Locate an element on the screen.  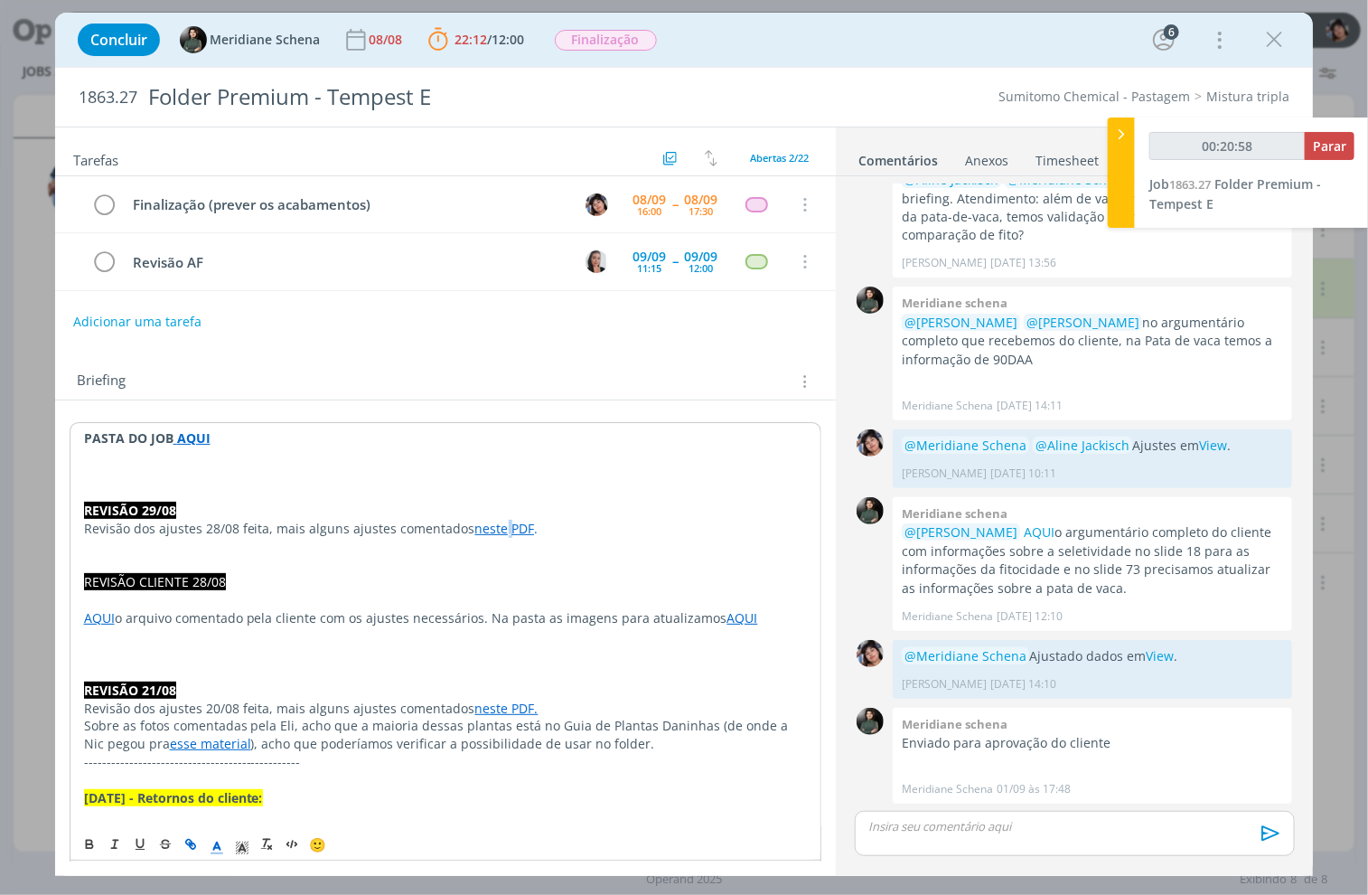
p: revisão feita, ajustes no briefing. Atendimento: além de validar a informação de DAA da pata-de-v... is located at coordinates (1093, 208).